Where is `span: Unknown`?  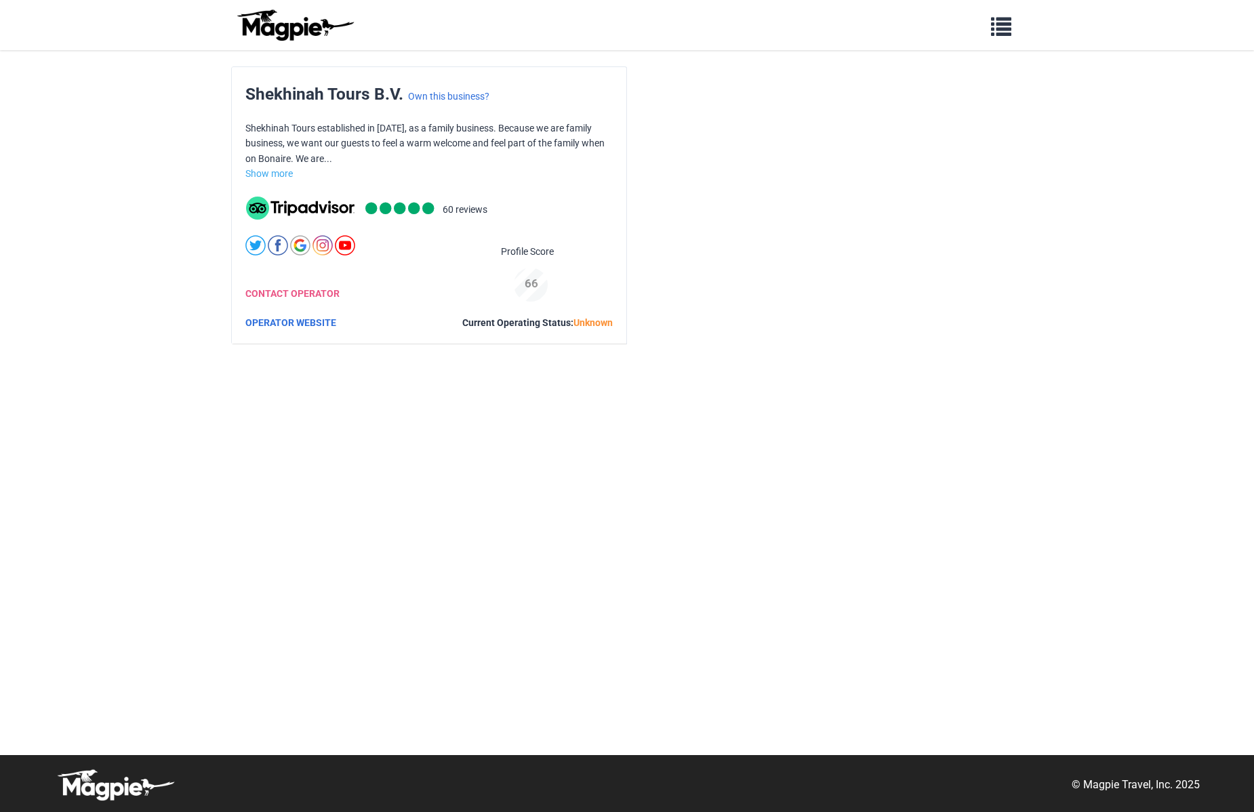 span: Unknown is located at coordinates (593, 323).